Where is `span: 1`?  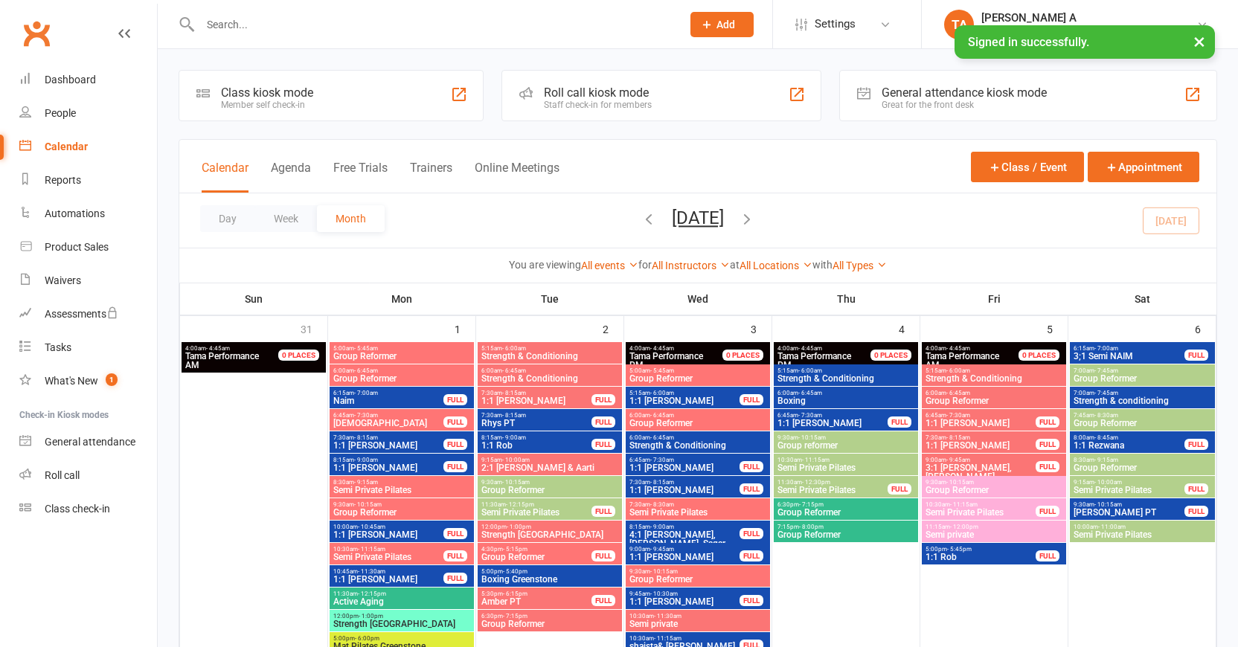 span: 1 is located at coordinates (112, 380).